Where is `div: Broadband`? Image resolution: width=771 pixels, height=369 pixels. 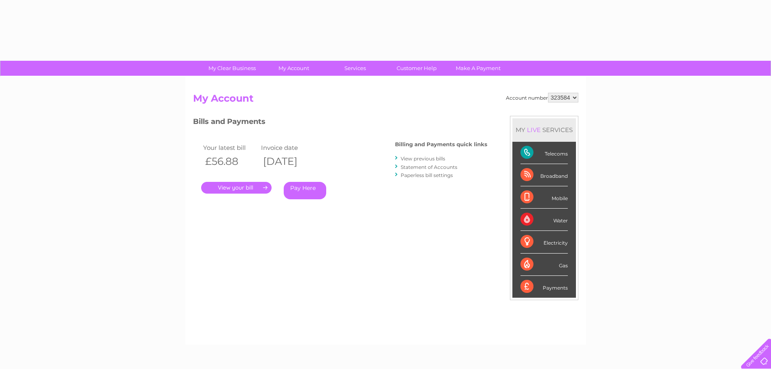
div: Broadband is located at coordinates (544, 175).